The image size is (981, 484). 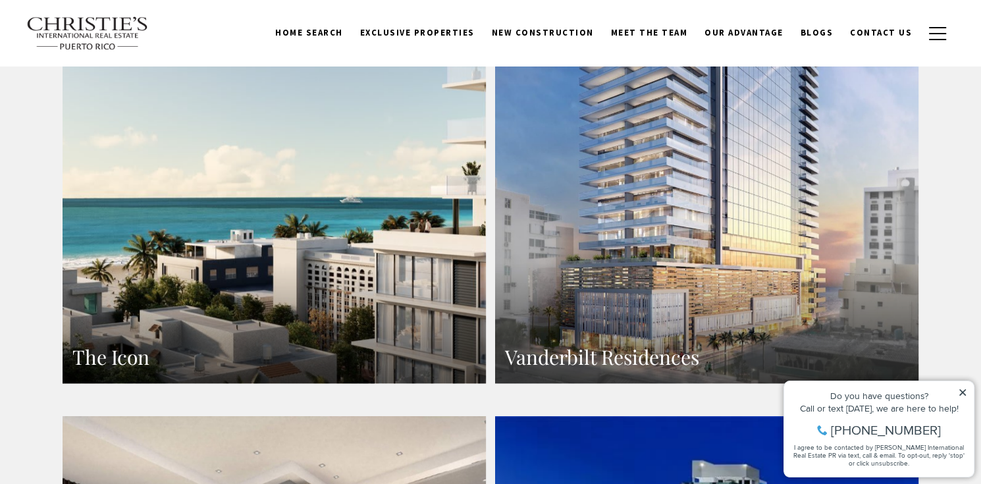 What do you see at coordinates (274, 357) in the screenshot?
I see `h3: The Icon` at bounding box center [274, 357].